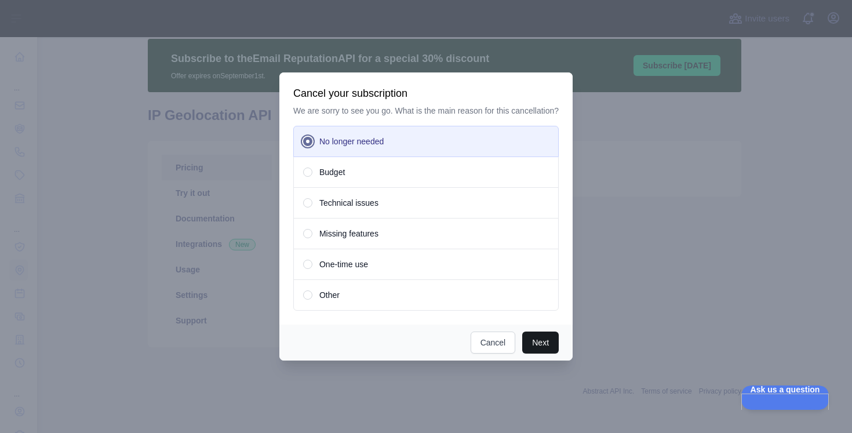 This screenshot has width=852, height=433. I want to click on h3: Cancel your subscription, so click(426, 93).